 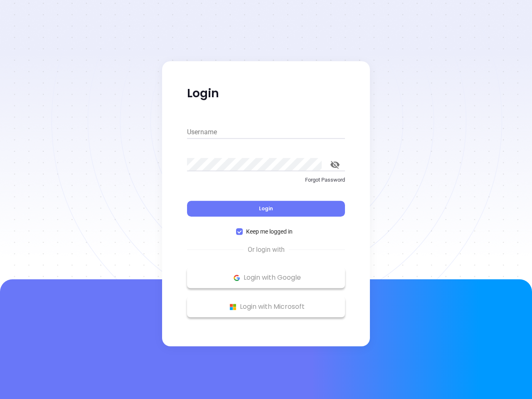 I want to click on p: Login with Google, so click(x=266, y=277).